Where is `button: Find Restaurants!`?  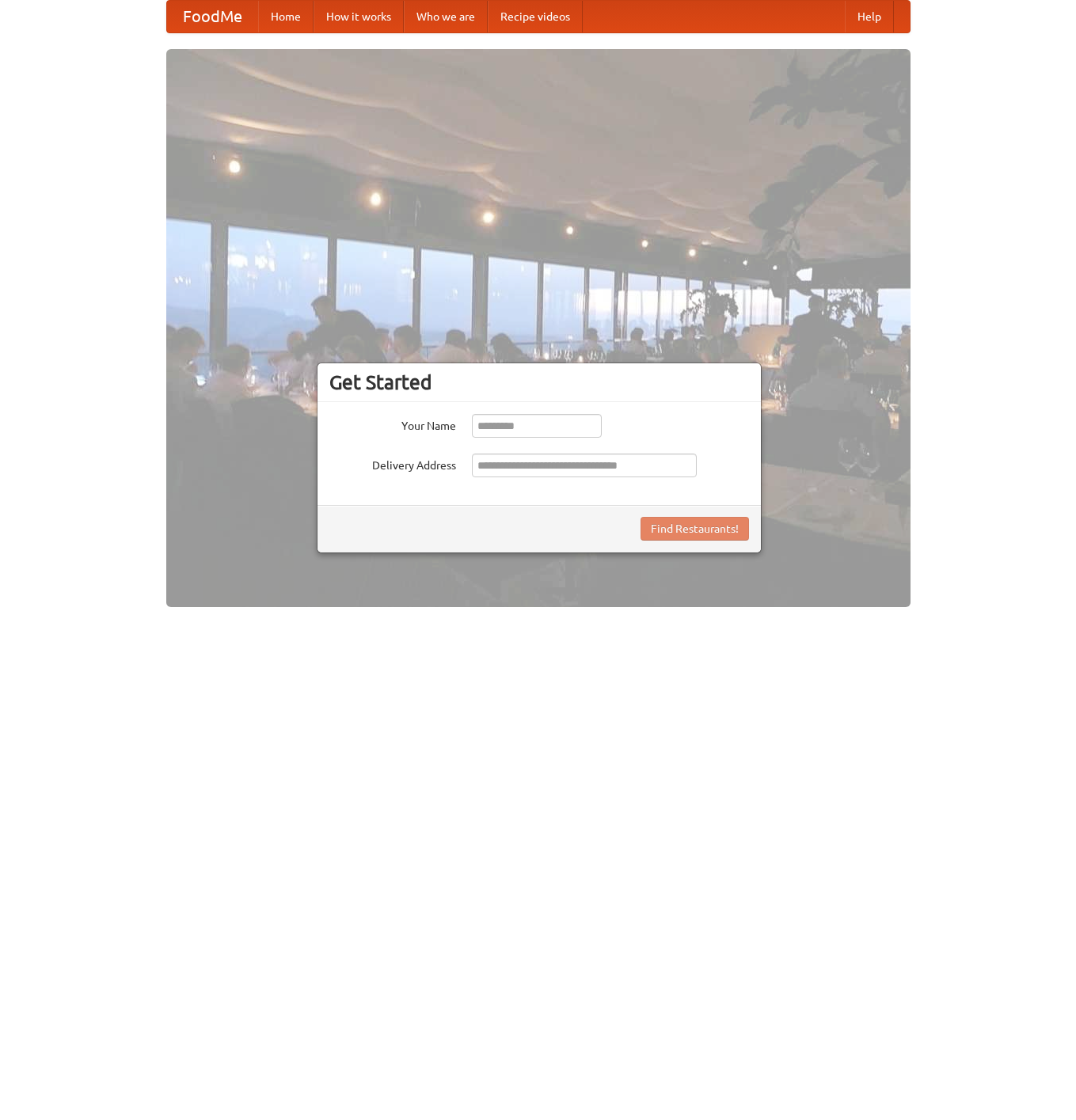
button: Find Restaurants! is located at coordinates (695, 529).